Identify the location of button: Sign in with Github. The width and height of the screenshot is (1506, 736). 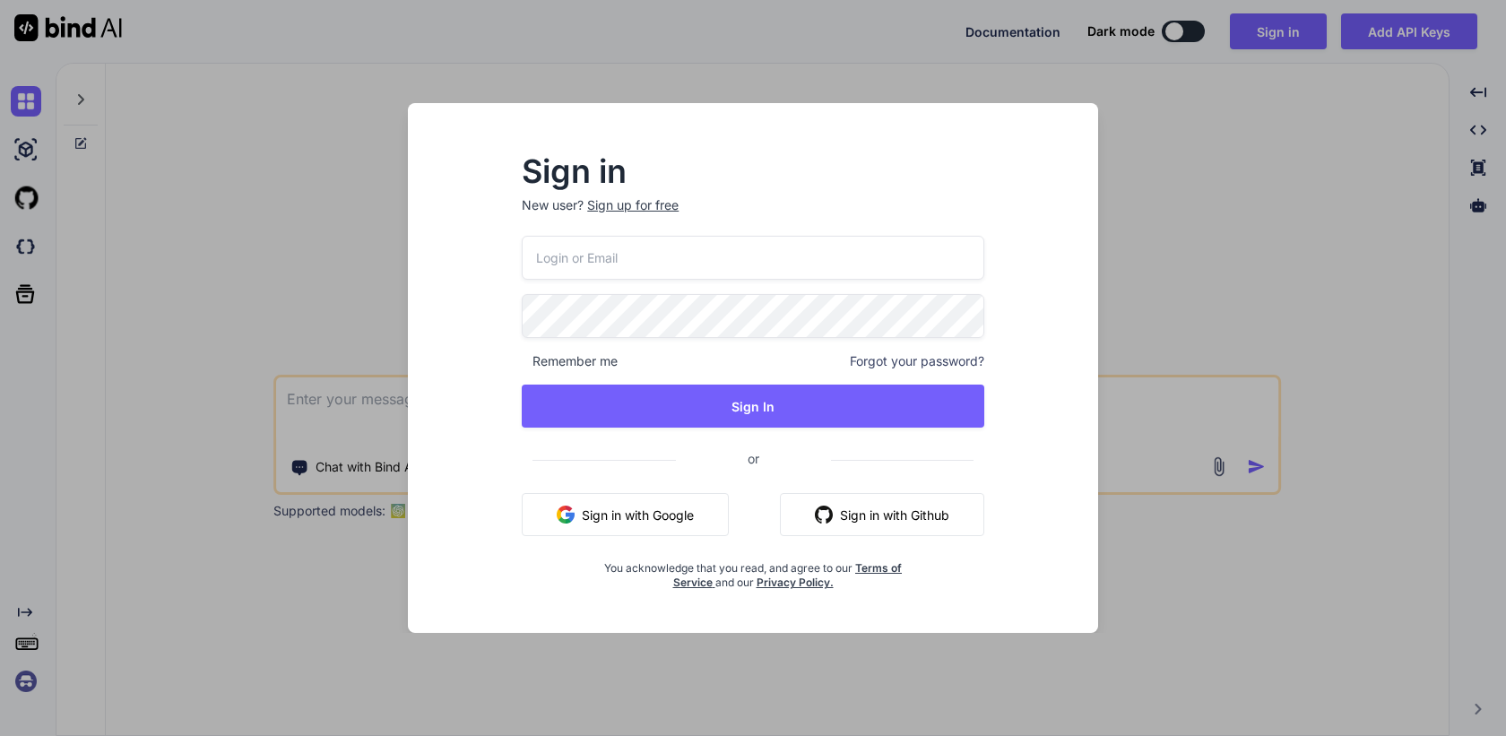
(882, 515).